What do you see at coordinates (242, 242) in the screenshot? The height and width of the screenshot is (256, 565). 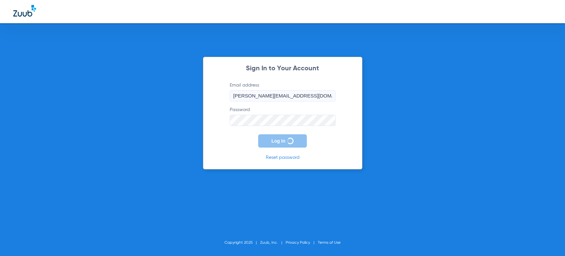 I see `li: Copyright 2025` at bounding box center [242, 242].